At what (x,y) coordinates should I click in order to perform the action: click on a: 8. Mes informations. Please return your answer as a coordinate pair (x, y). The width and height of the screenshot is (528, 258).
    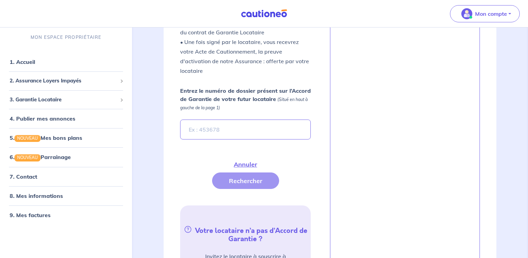
    Looking at the image, I should click on (36, 196).